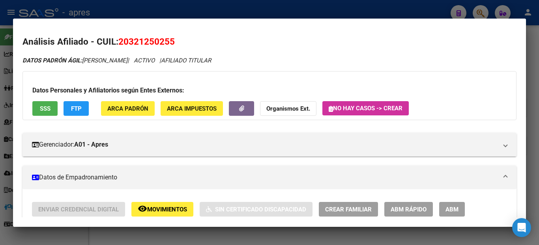 The height and width of the screenshot is (245, 539). What do you see at coordinates (408, 209) in the screenshot?
I see `button: ABM Rápido` at bounding box center [408, 209].